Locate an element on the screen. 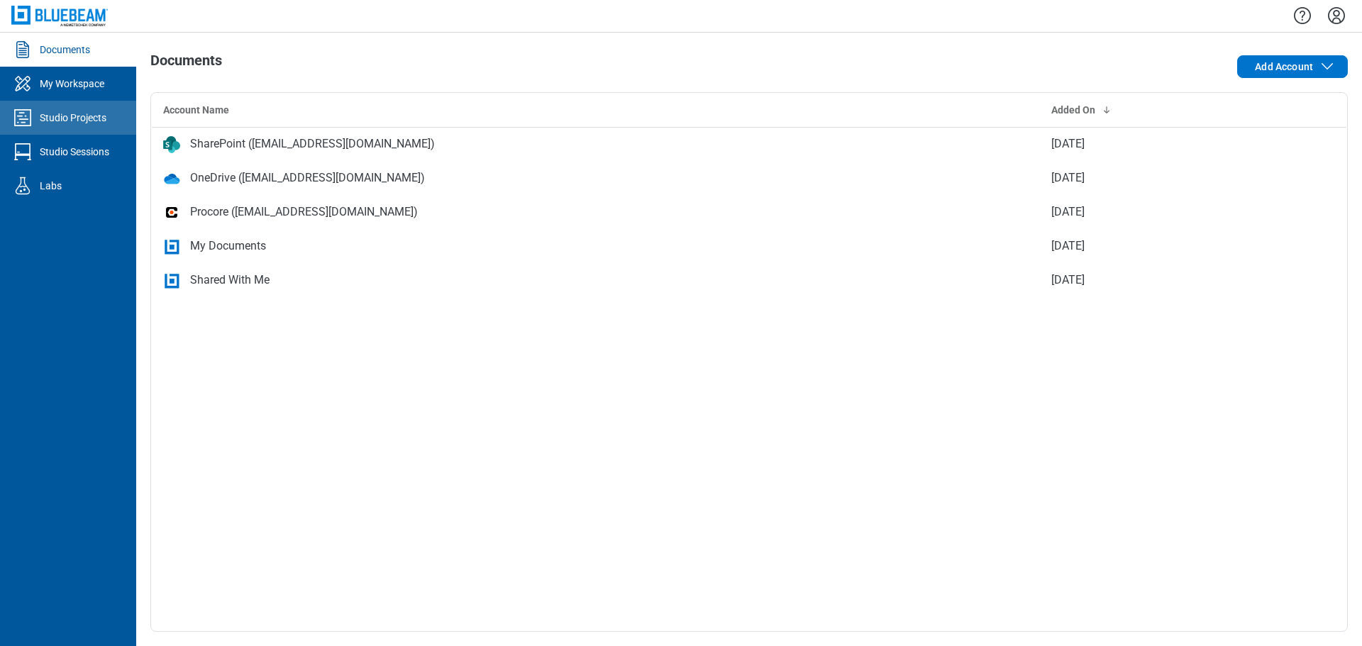 This screenshot has width=1362, height=646. div: Added On is located at coordinates (1159, 110).